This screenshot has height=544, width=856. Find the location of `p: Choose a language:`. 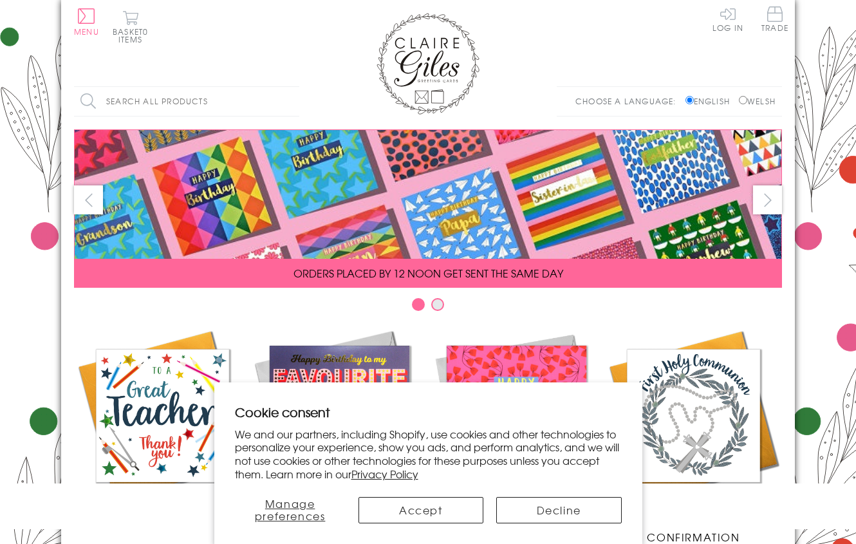

p: Choose a language: is located at coordinates (628, 101).